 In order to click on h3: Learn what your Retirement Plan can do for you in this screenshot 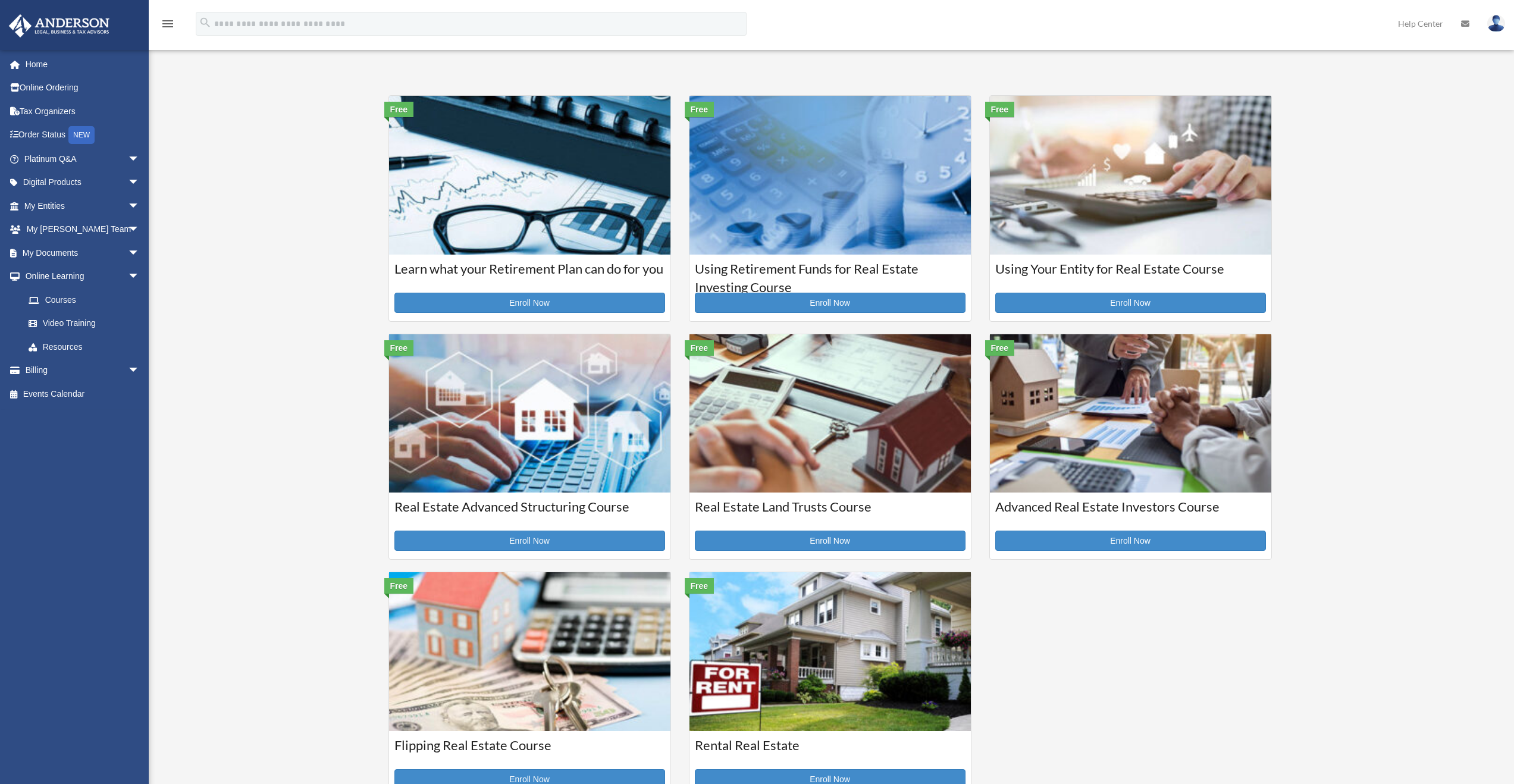, I will do `click(529, 275)`.